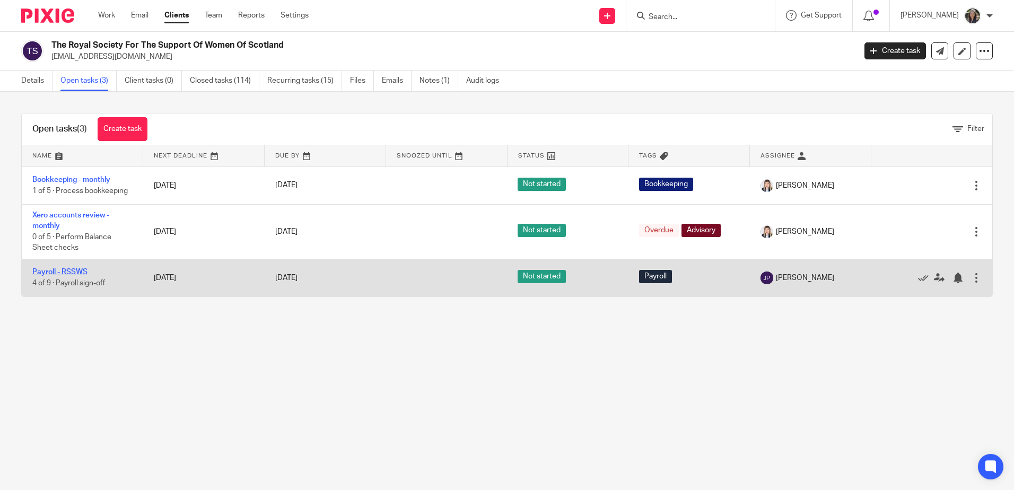  What do you see at coordinates (976, 129) in the screenshot?
I see `span: Filter` at bounding box center [976, 129].